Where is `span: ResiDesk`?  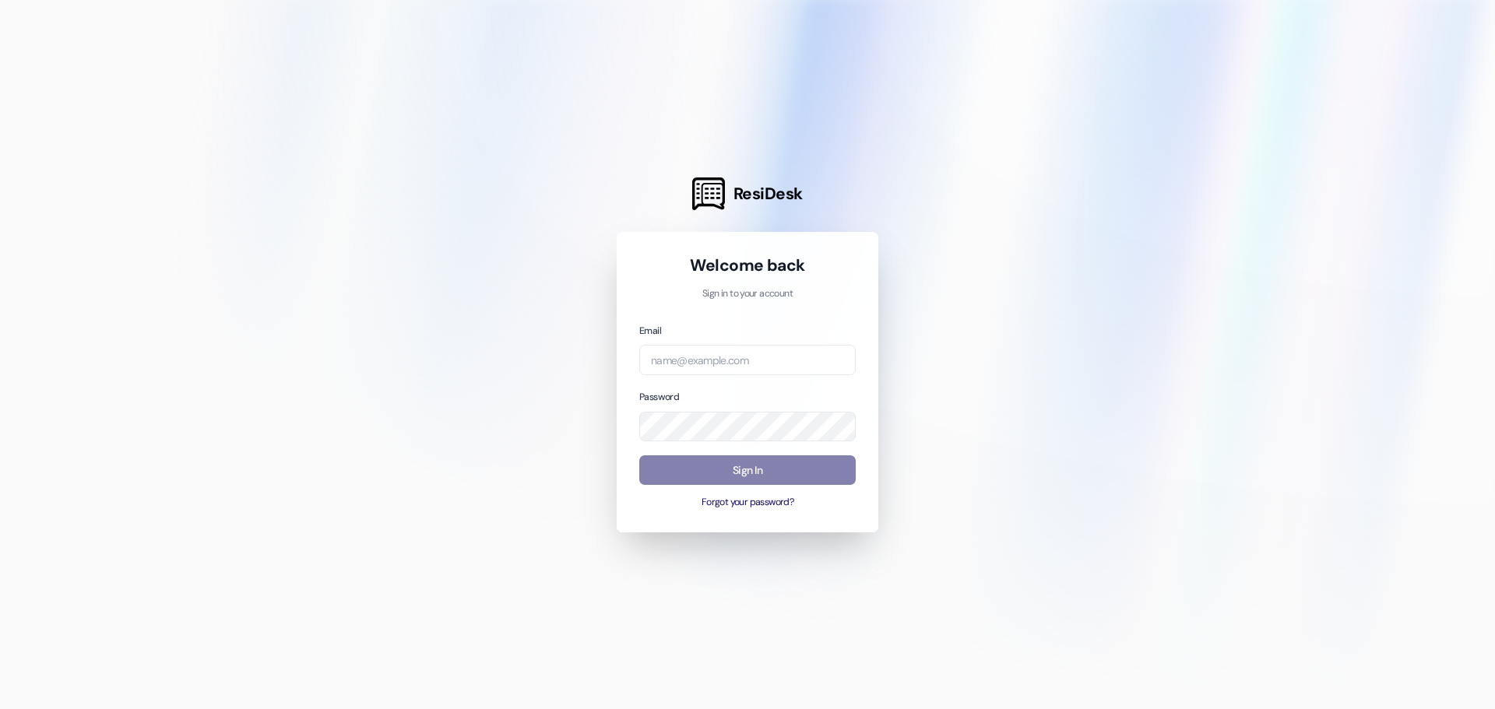 span: ResiDesk is located at coordinates (768, 194).